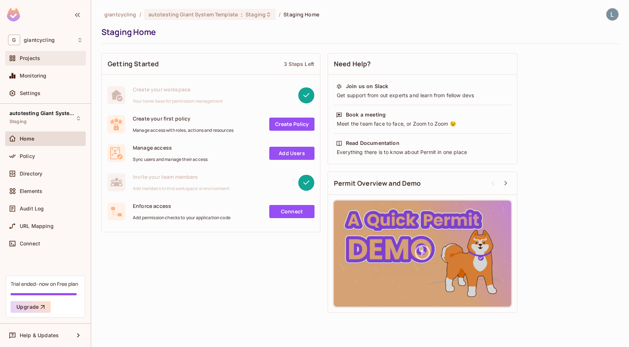 This screenshot has height=347, width=629. Describe the element at coordinates (170, 148) in the screenshot. I see `span: Manage access` at that location.